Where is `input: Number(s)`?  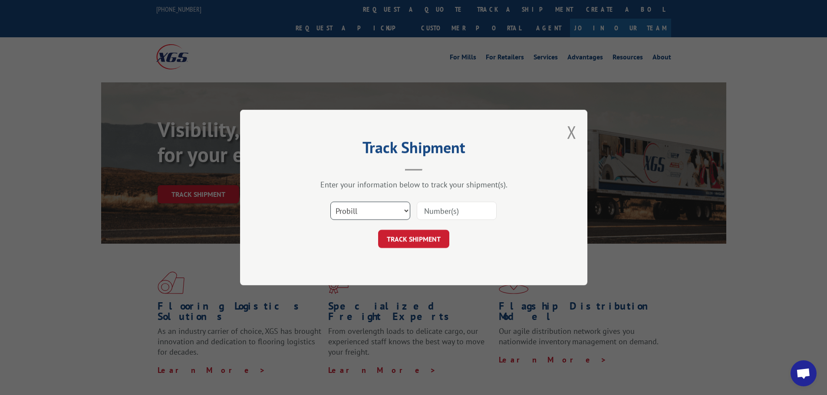 input: Number(s) is located at coordinates (457, 211).